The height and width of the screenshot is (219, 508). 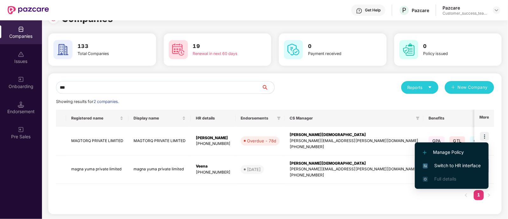 What do you see at coordinates (462, 118) in the screenshot?
I see `th: Benefits` at bounding box center [462, 118].